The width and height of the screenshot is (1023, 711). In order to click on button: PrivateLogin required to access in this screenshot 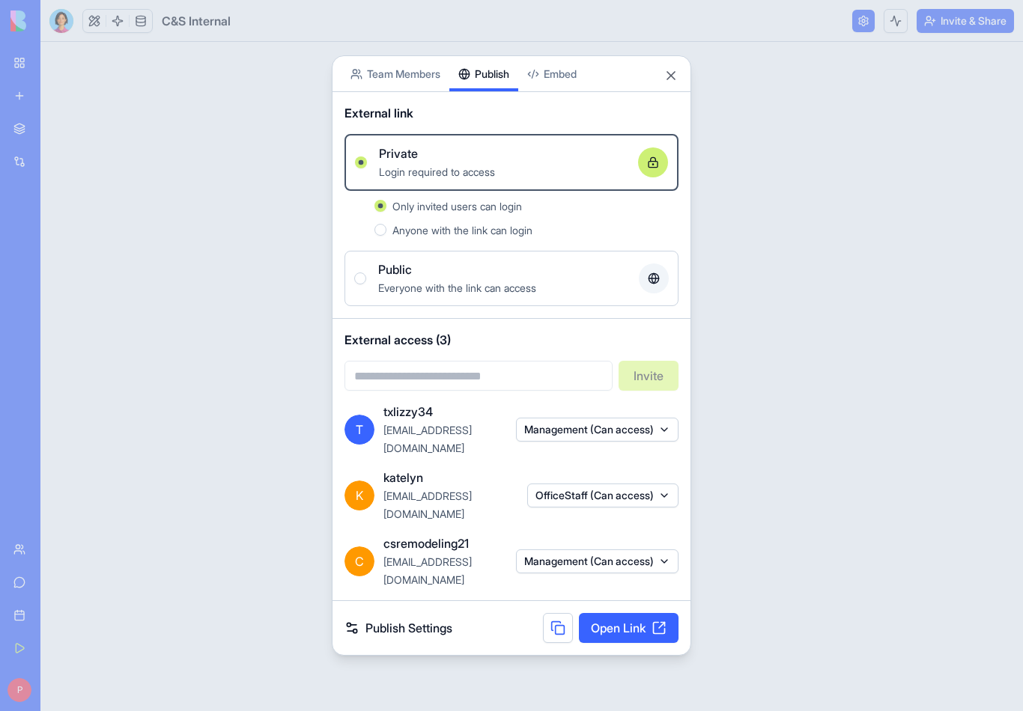, I will do `click(361, 162)`.